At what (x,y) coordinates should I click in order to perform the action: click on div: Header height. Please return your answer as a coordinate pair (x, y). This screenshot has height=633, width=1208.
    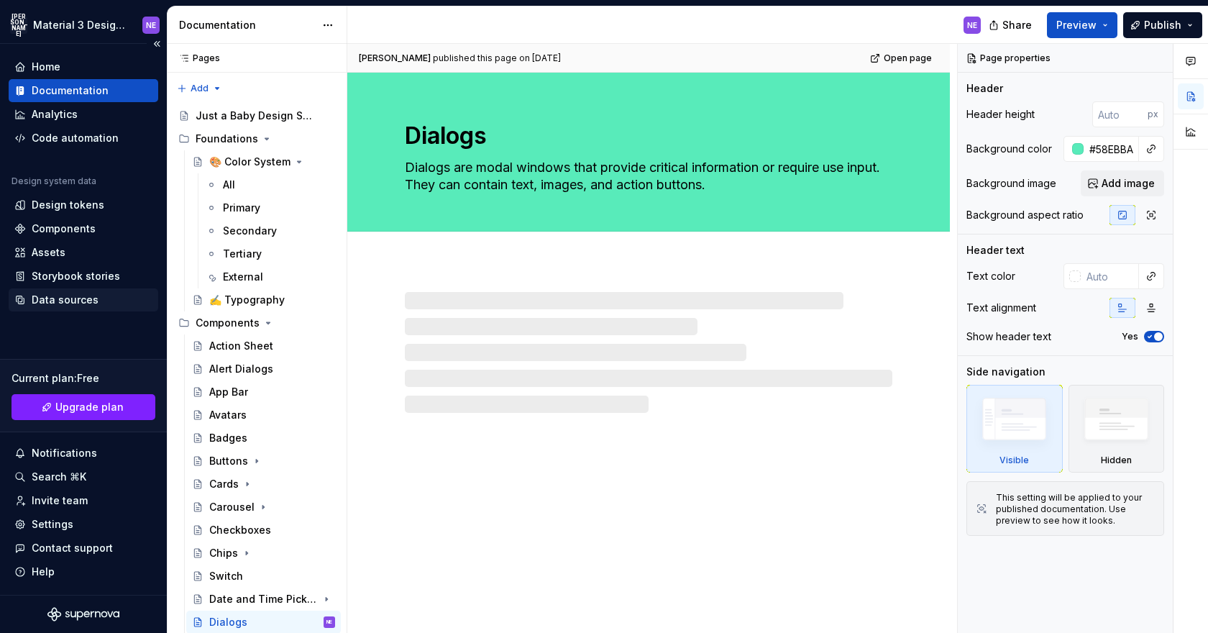
    Looking at the image, I should click on (1000, 114).